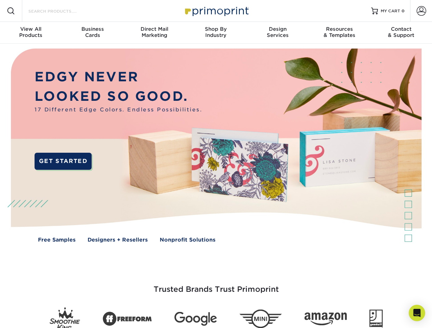 Image resolution: width=432 pixels, height=328 pixels. I want to click on img: Goodwill, so click(376, 319).